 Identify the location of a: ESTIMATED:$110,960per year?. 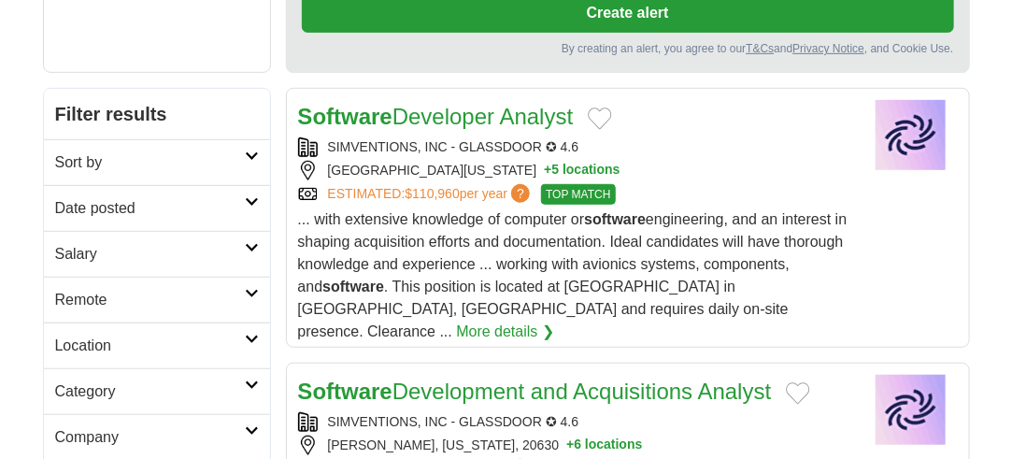
(431, 194).